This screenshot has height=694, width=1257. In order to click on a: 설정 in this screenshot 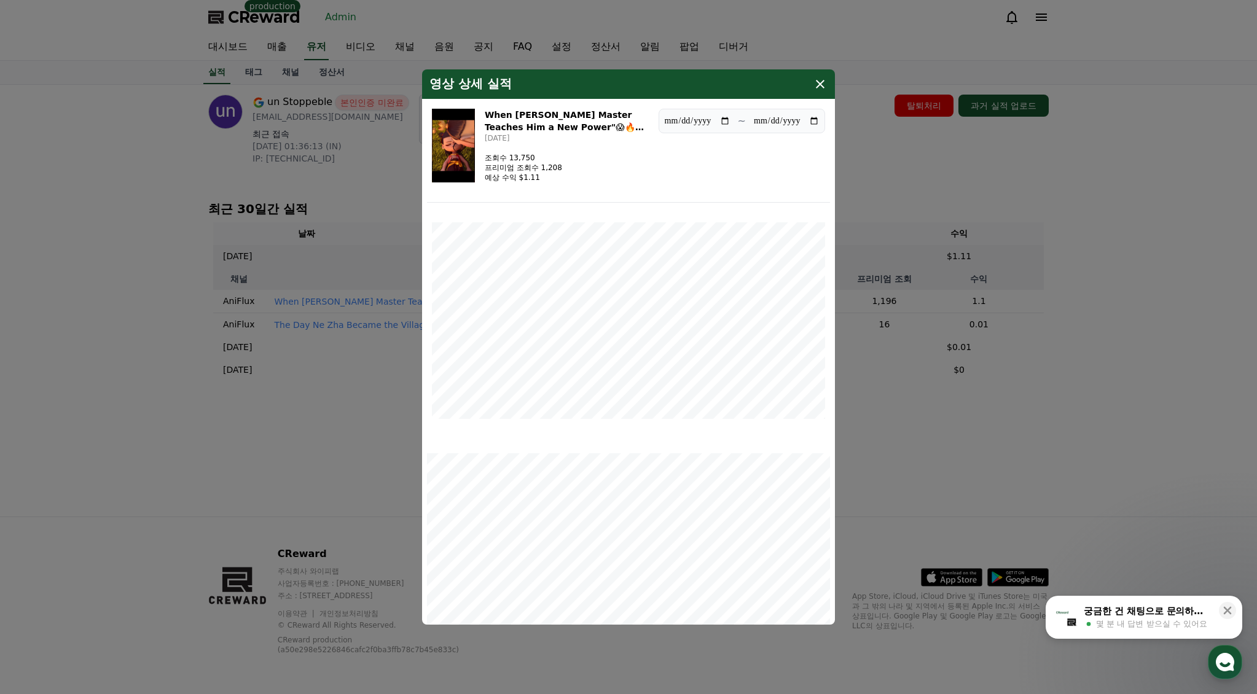, I will do `click(197, 405)`.